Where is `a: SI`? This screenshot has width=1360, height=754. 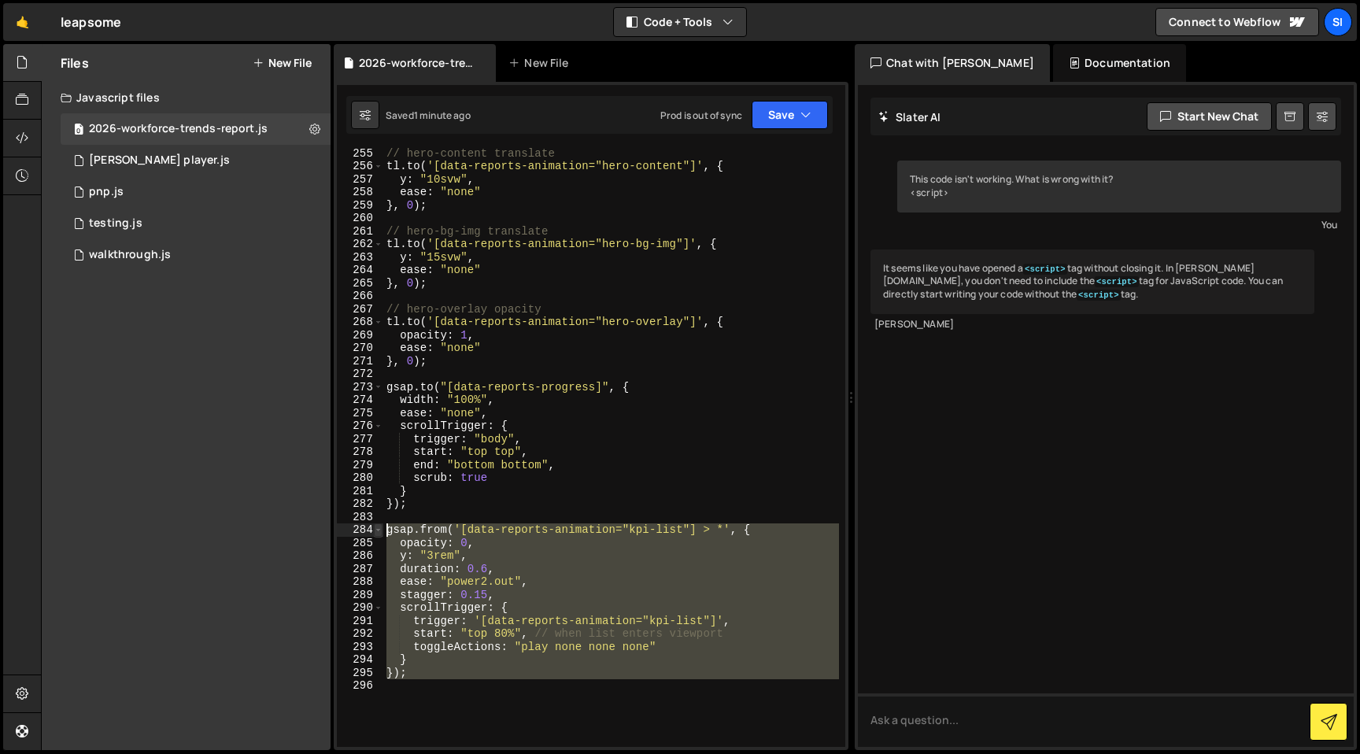 a: SI is located at coordinates (1338, 22).